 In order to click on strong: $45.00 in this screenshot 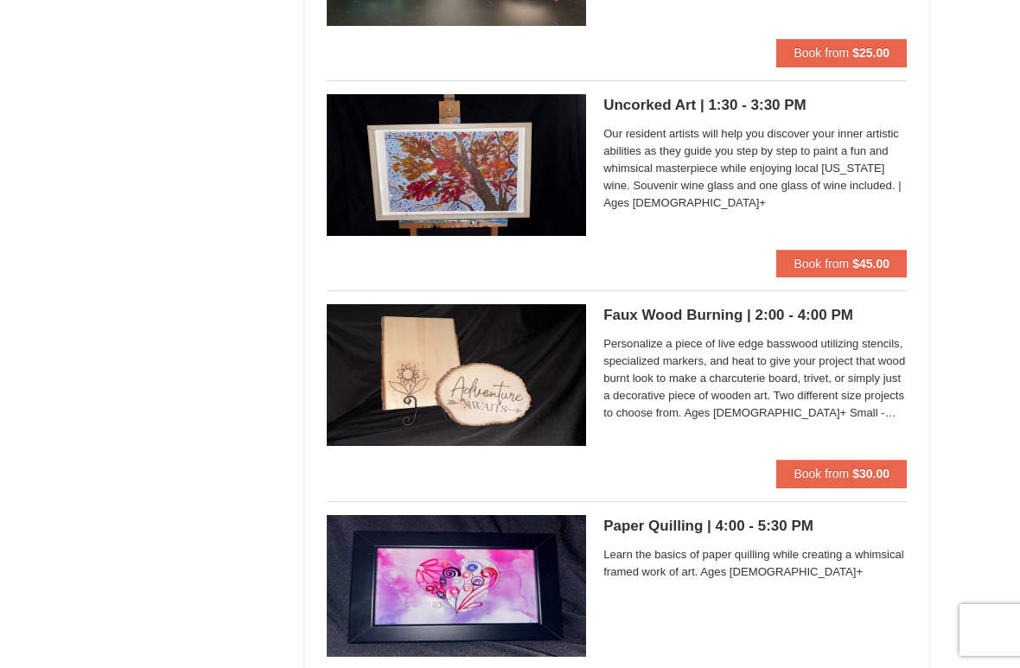, I will do `click(871, 264)`.